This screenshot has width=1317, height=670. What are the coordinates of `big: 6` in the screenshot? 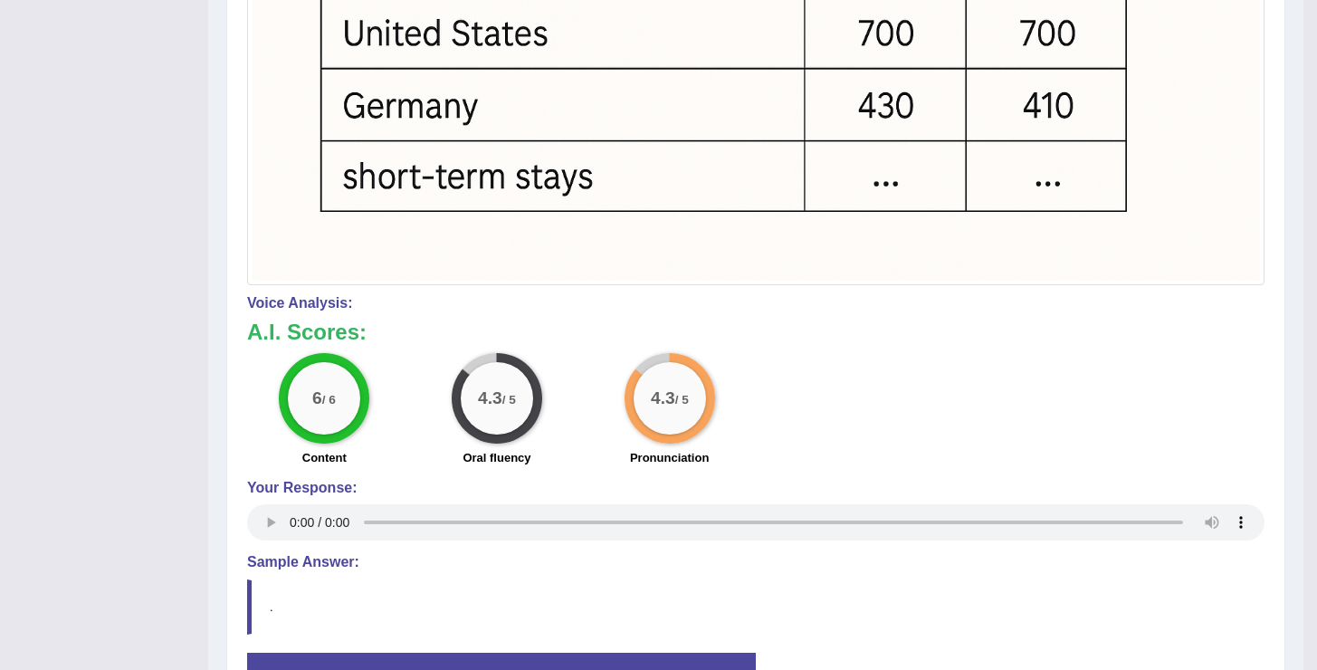 It's located at (317, 398).